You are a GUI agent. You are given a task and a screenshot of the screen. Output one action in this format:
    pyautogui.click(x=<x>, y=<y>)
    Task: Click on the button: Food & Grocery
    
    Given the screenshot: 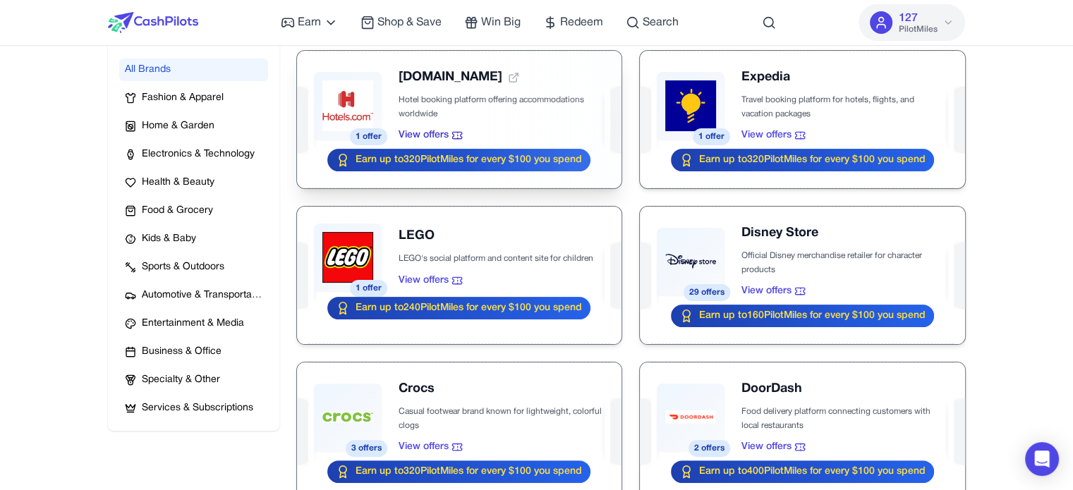 What is the action you would take?
    pyautogui.click(x=193, y=211)
    